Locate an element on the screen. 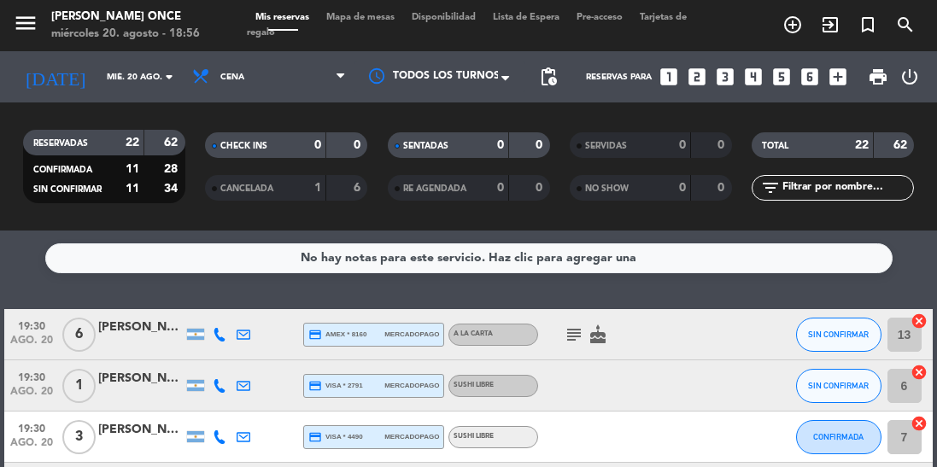 This screenshot has height=467, width=937. div: LOG OUT is located at coordinates (909, 77).